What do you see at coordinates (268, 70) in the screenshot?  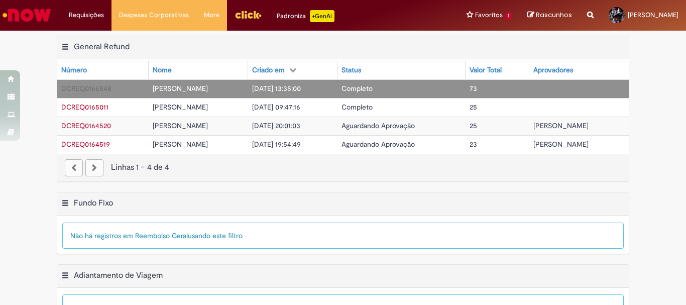 I see `div: Criado em` at bounding box center [268, 70].